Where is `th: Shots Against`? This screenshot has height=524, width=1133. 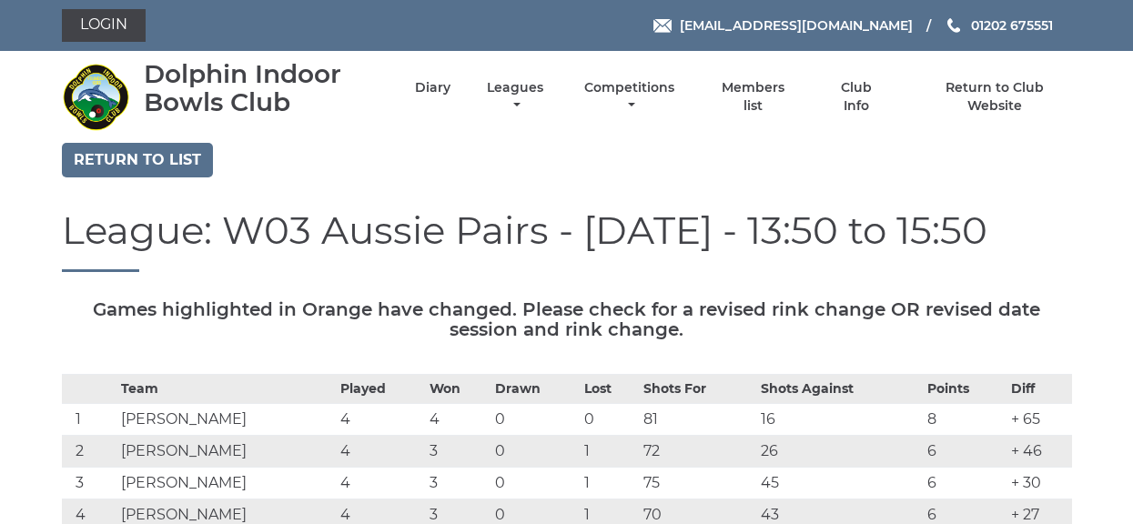 th: Shots Against is located at coordinates (839, 389).